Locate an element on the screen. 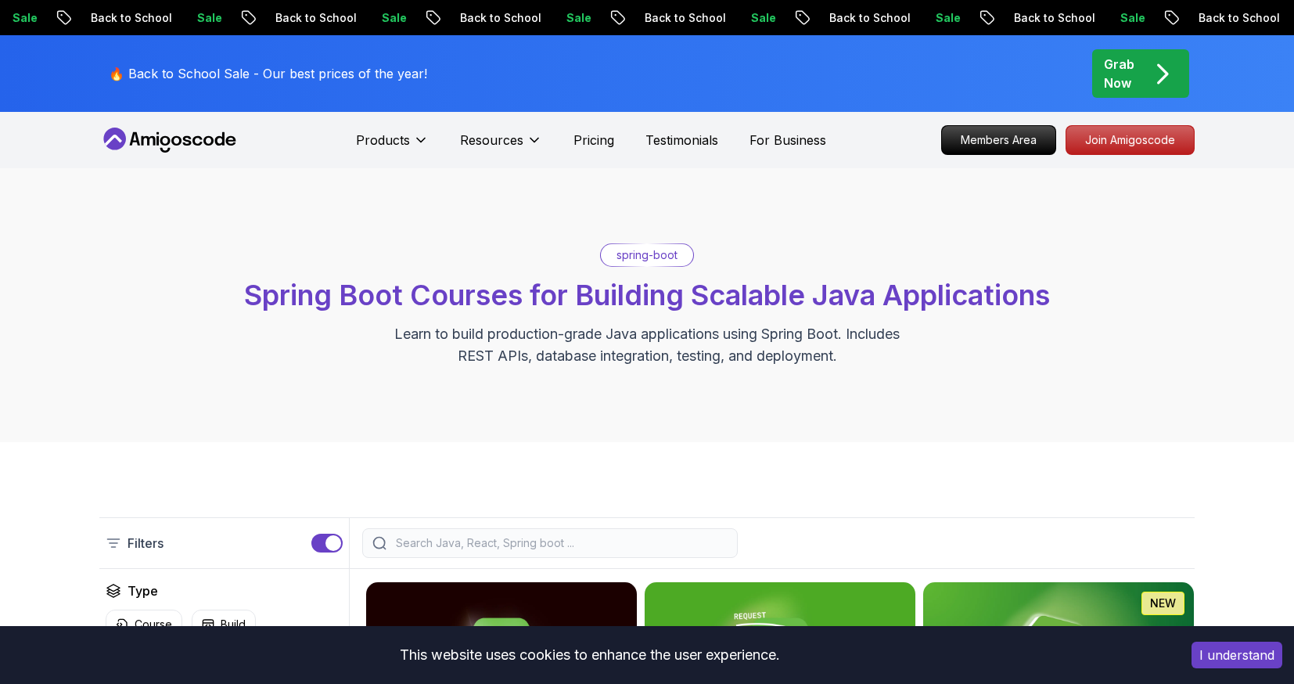  p: Testimonials is located at coordinates (682, 140).